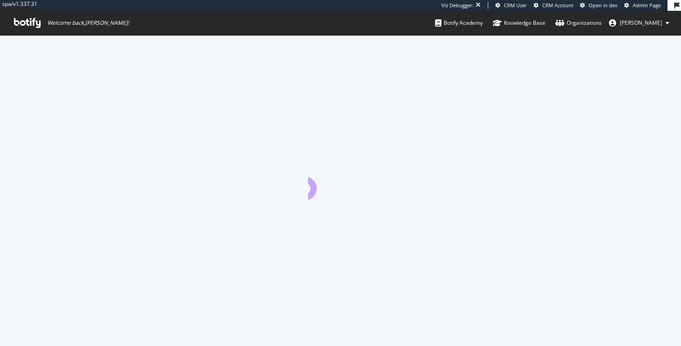 The image size is (681, 346). I want to click on a: Open in dev, so click(598, 5).